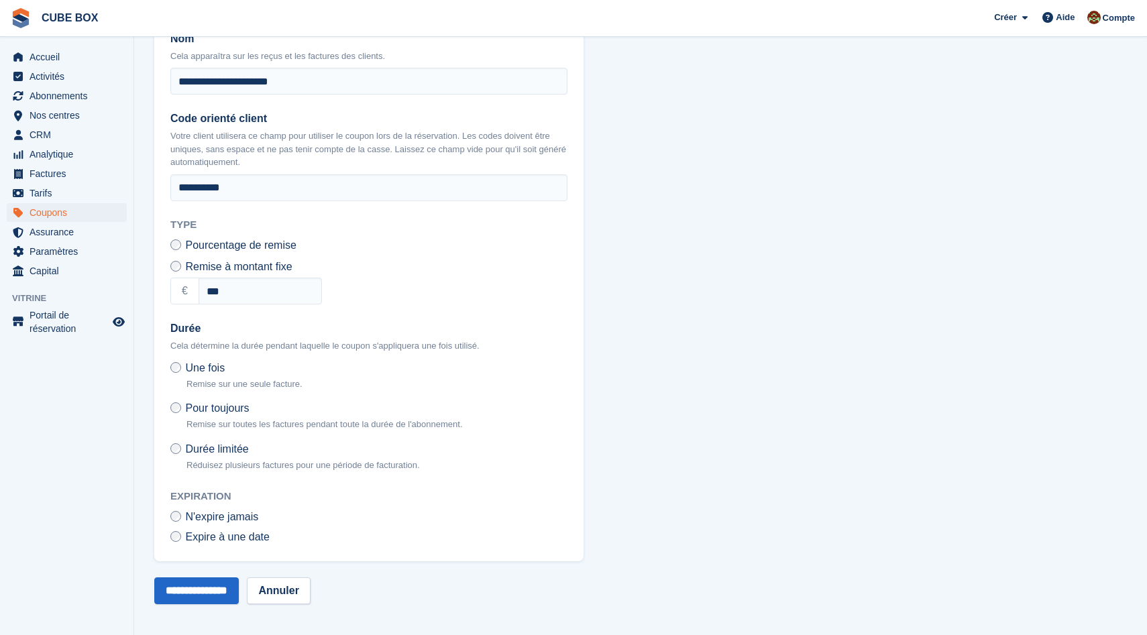  Describe the element at coordinates (21, 18) in the screenshot. I see `img: stora-icon-8386f47178a22dfd0bd8f6a31ec36ba5ce8667c1dd55bd0f319d3a0aa187defe.svg` at that location.